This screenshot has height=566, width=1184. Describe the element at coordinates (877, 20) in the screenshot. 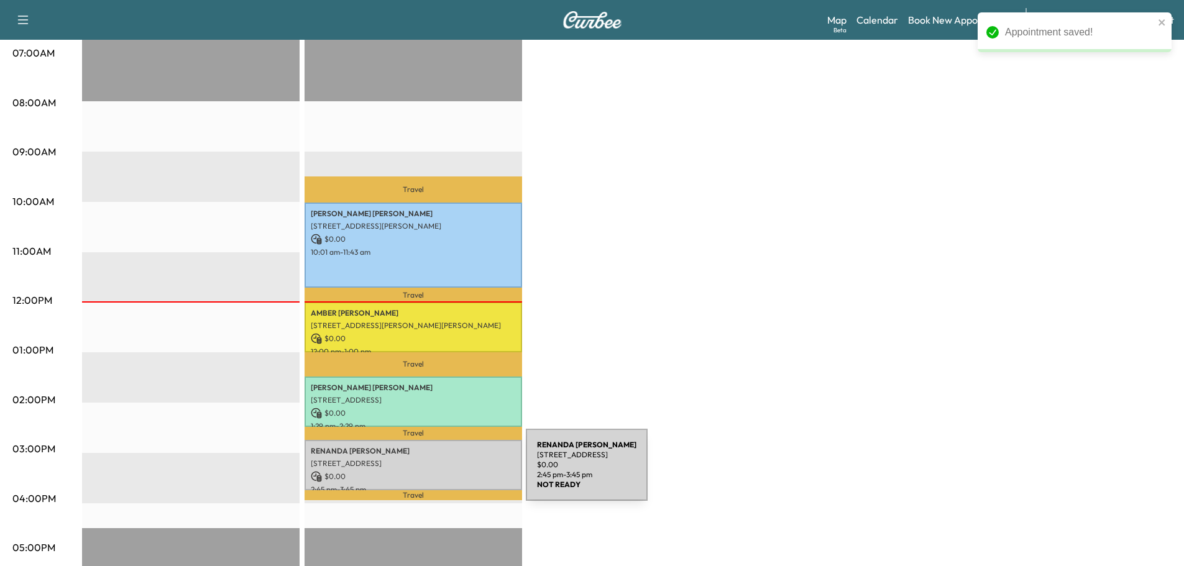

I see `a: Calendar` at that location.